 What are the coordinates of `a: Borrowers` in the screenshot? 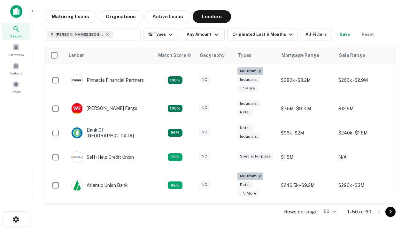 It's located at (16, 50).